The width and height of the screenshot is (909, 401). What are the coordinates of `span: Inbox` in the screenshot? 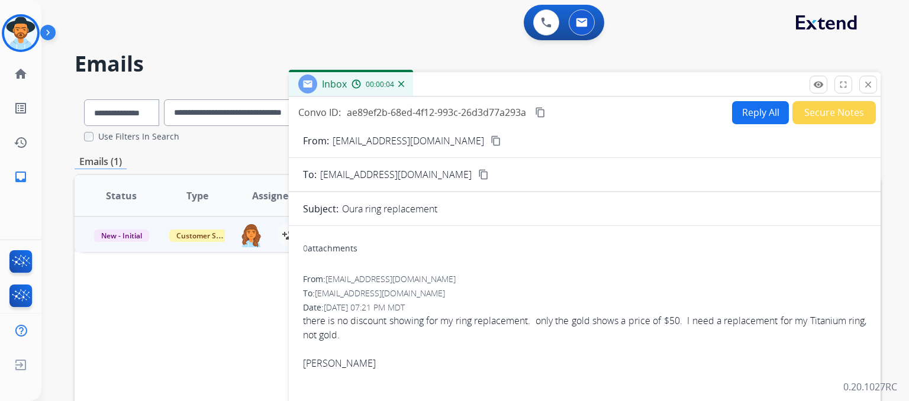 It's located at (334, 84).